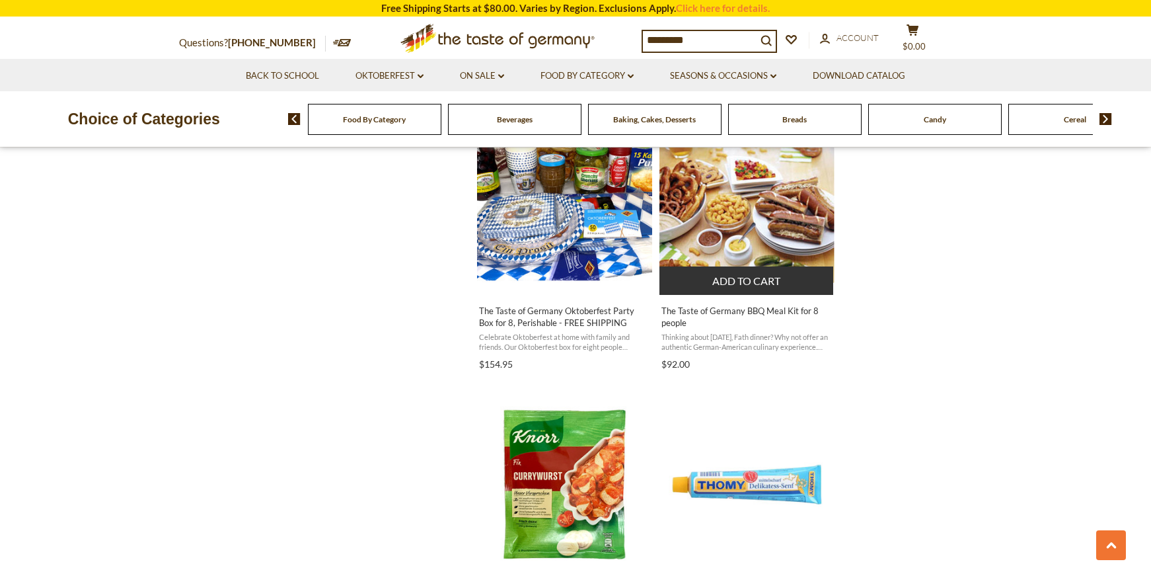  Describe the element at coordinates (675, 363) in the screenshot. I see `span: $92.00` at that location.